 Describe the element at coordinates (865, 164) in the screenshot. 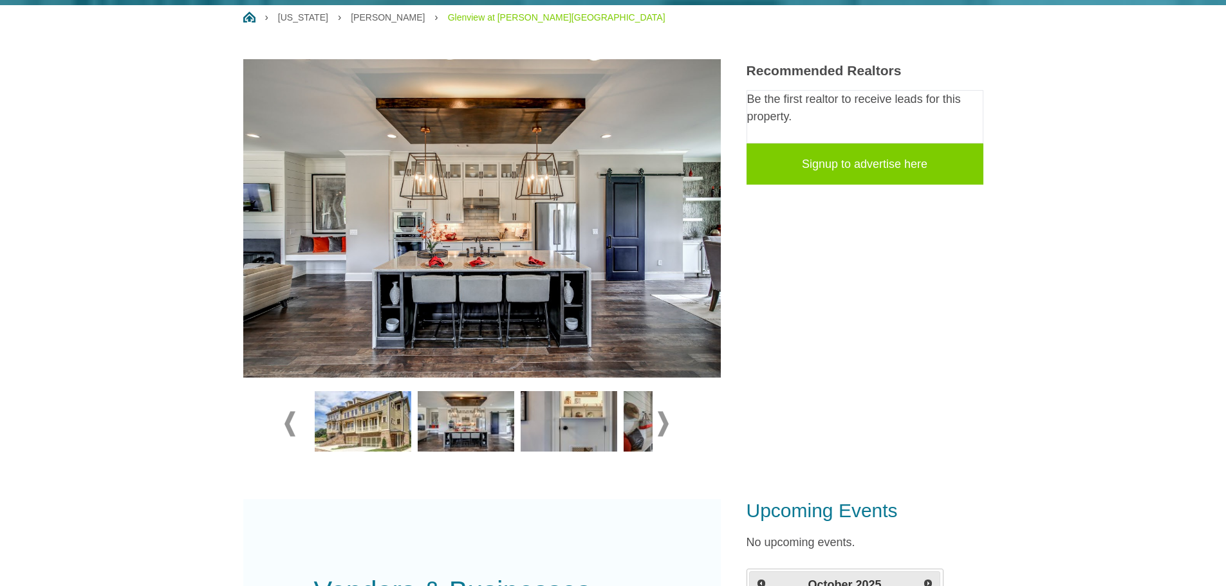

I see `a: Signup to advertise here` at that location.